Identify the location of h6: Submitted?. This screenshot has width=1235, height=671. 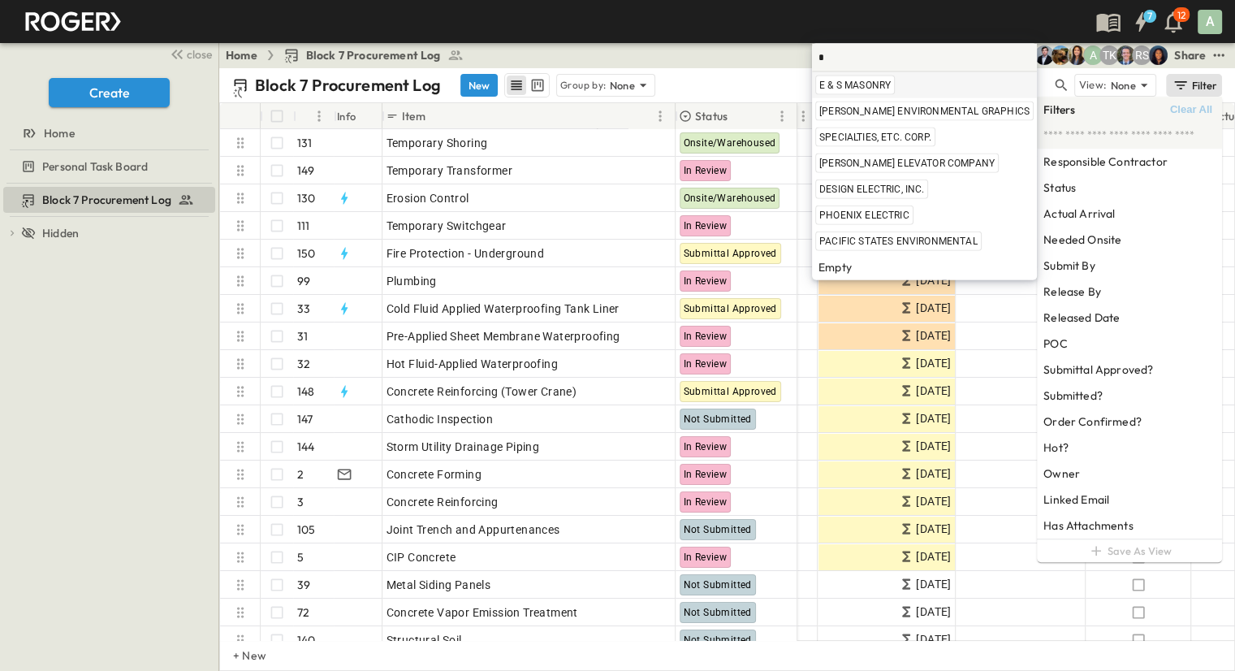
(1073, 395).